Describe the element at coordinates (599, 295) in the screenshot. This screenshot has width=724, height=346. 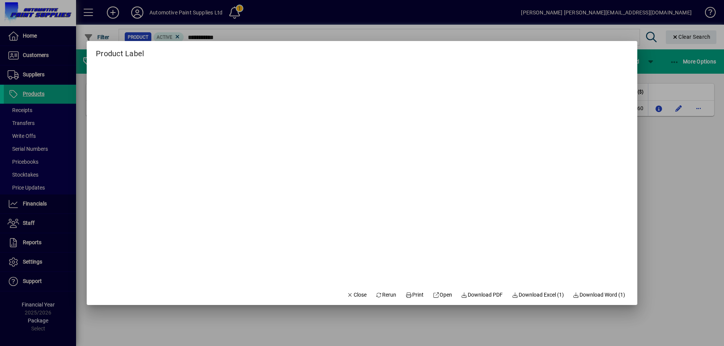
I see `button: Download Word (1)` at that location.